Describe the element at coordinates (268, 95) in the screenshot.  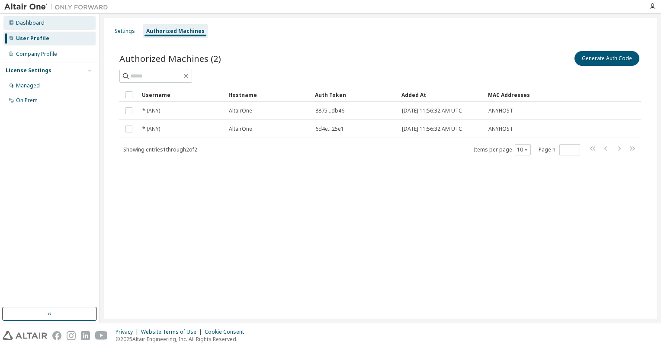
I see `div: Hostname` at that location.